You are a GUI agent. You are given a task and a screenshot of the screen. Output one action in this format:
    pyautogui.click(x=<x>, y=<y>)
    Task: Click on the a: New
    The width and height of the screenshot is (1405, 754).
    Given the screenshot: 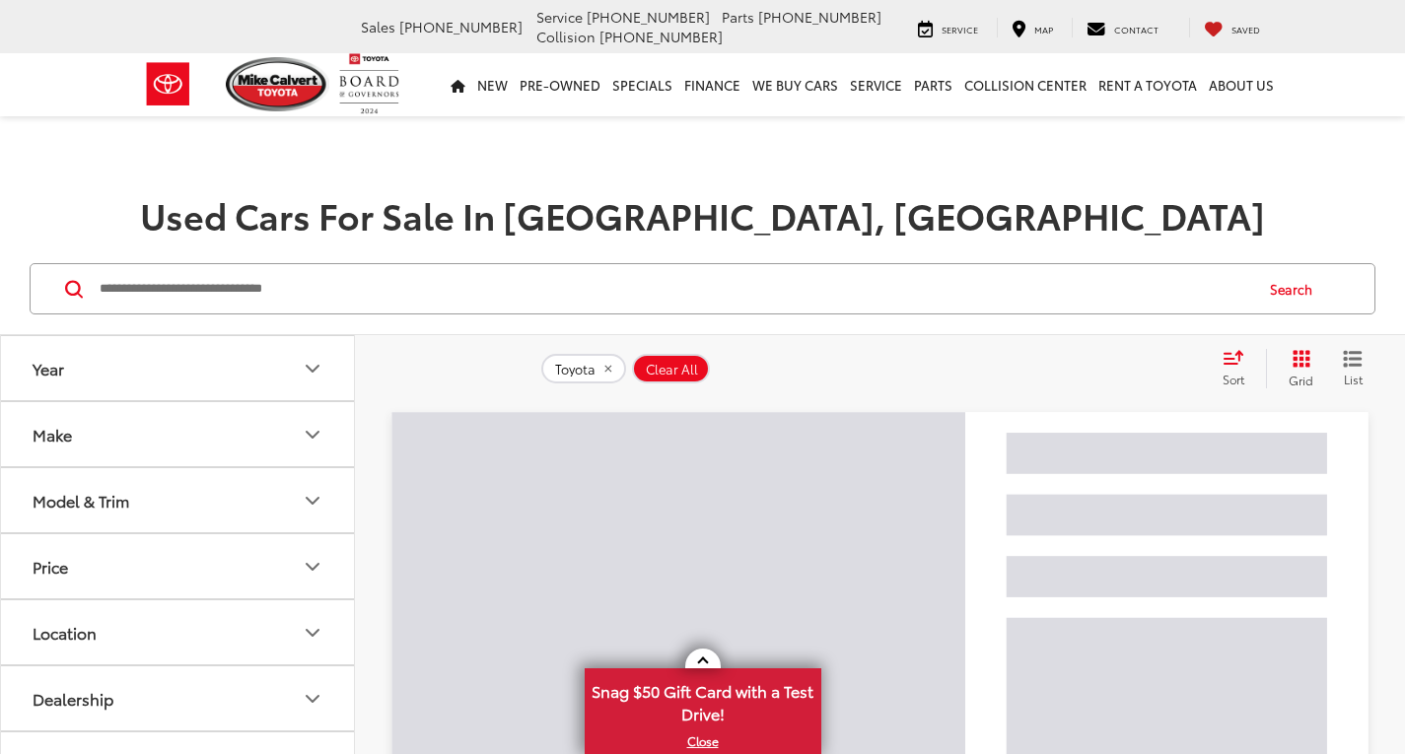 What is the action you would take?
    pyautogui.click(x=492, y=85)
    